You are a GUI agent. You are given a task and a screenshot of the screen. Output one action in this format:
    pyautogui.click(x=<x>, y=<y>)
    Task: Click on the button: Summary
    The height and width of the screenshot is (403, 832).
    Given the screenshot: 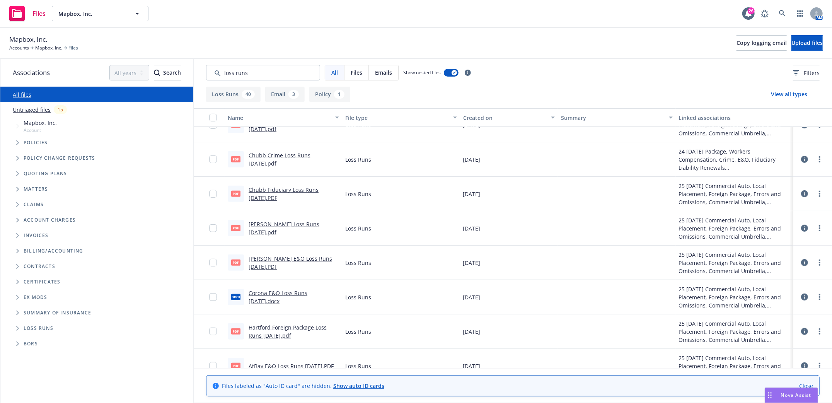 What is the action you would take?
    pyautogui.click(x=617, y=118)
    